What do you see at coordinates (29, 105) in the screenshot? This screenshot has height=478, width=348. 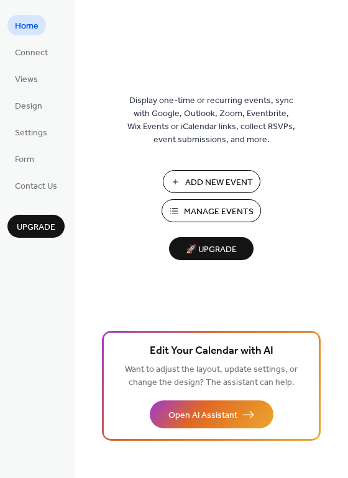 I see `a: Design` at bounding box center [29, 105].